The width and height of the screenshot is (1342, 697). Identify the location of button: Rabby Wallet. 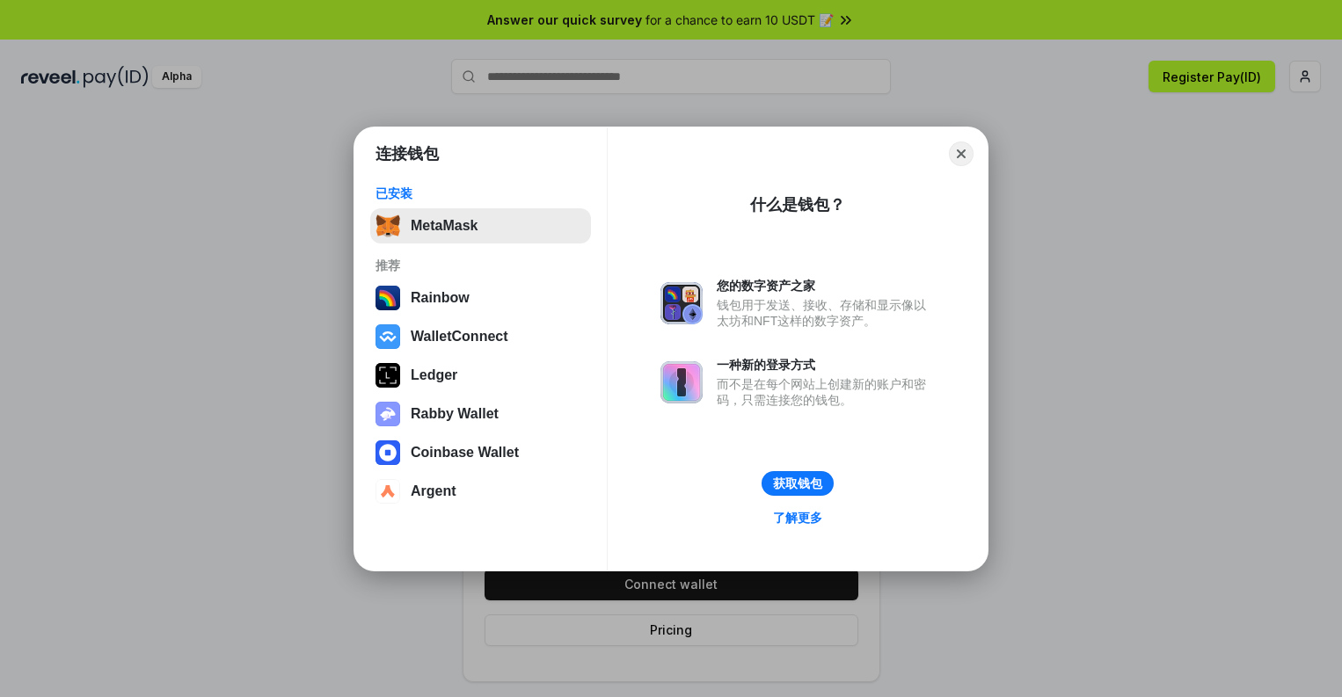
(480, 414).